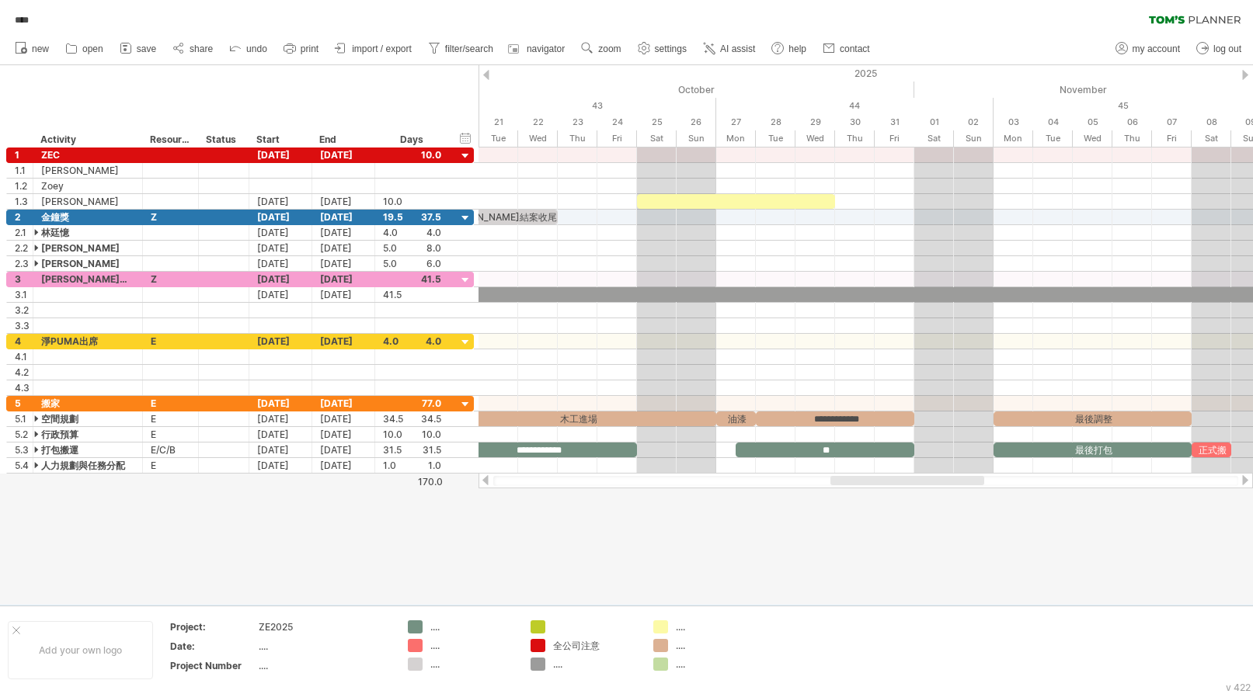  Describe the element at coordinates (412, 450) in the screenshot. I see `div: 31.5` at that location.